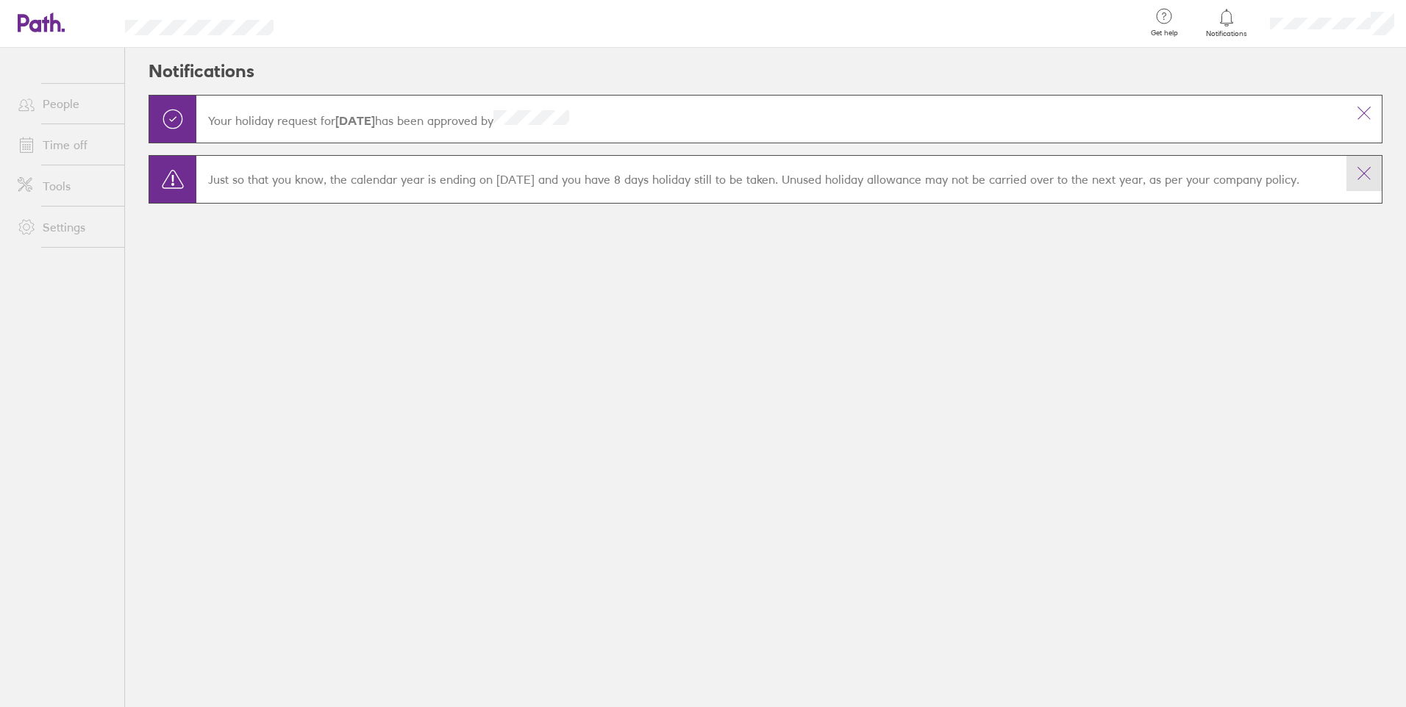 This screenshot has width=1406, height=707. Describe the element at coordinates (65, 227) in the screenshot. I see `a: Settings` at that location.